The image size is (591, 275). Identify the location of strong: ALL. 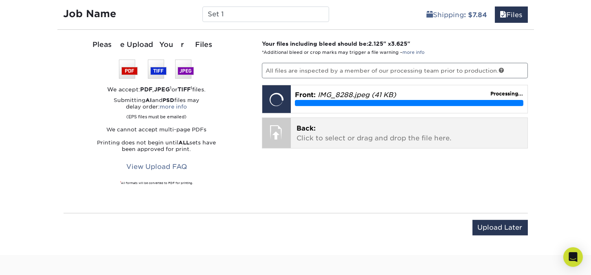
(184, 142).